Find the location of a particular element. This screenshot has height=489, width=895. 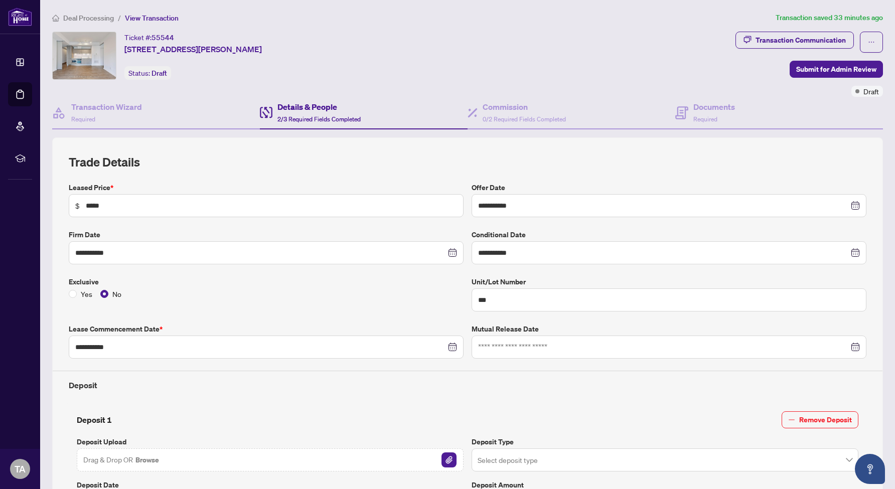

button: Browse is located at coordinates (147, 460).